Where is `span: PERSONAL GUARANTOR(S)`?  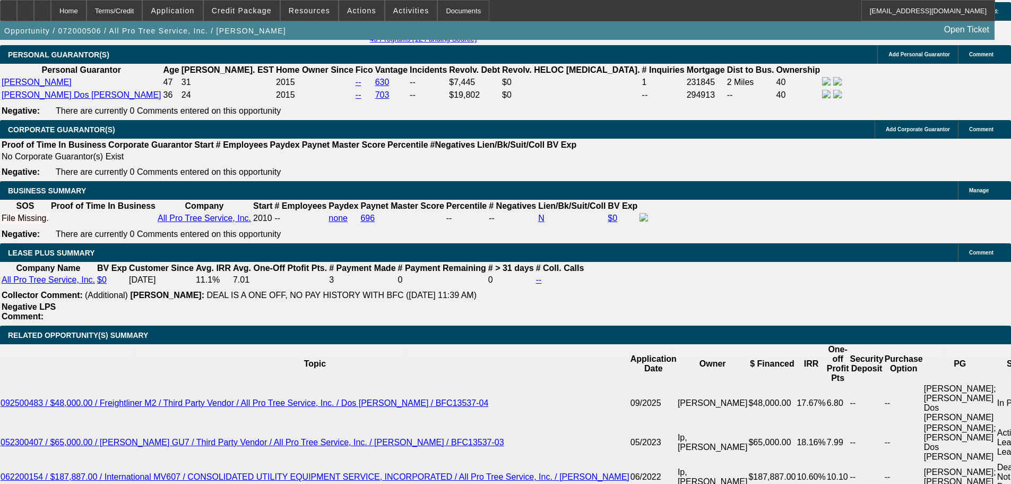
span: PERSONAL GUARANTOR(S) is located at coordinates (58, 55).